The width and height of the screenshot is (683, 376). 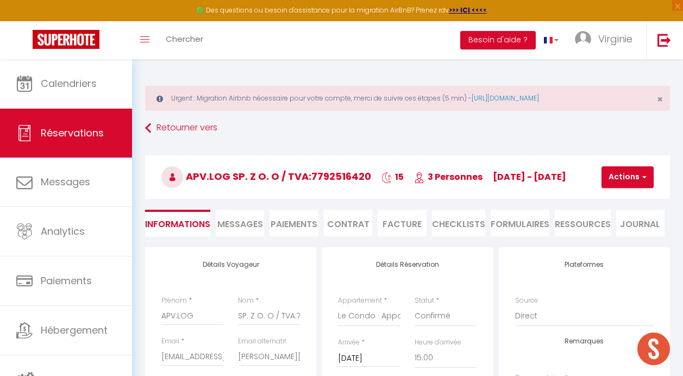 What do you see at coordinates (640, 223) in the screenshot?
I see `li: Journal` at bounding box center [640, 223].